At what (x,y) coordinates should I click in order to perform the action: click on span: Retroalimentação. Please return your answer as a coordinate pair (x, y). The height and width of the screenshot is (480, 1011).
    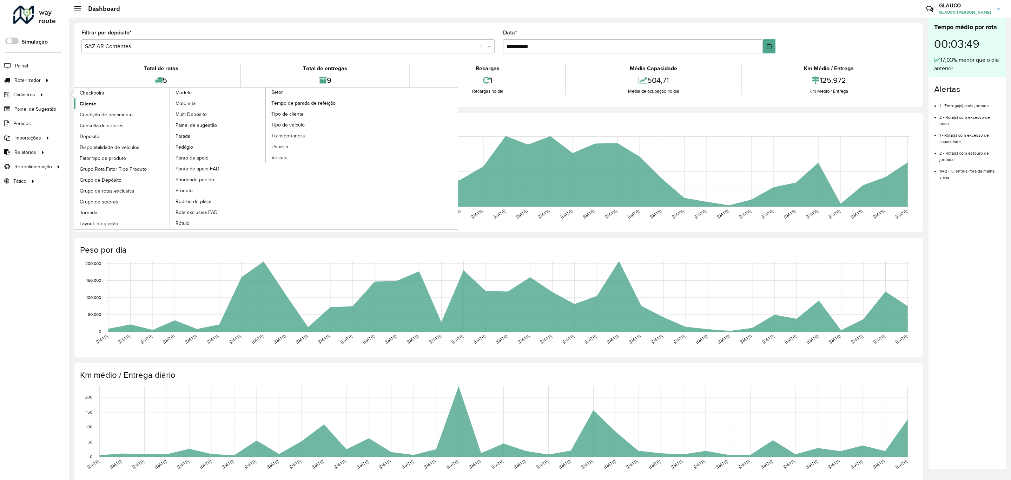
    Looking at the image, I should click on (33, 166).